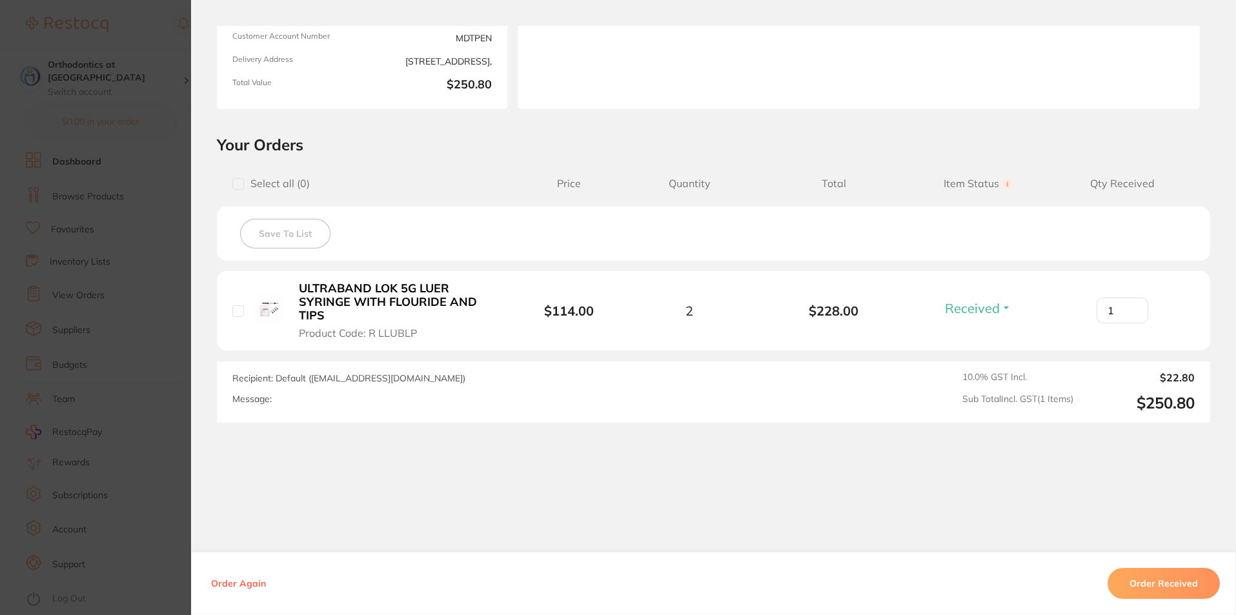  What do you see at coordinates (277, 183) in the screenshot?
I see `span: Select all ( 0 )` at bounding box center [277, 183].